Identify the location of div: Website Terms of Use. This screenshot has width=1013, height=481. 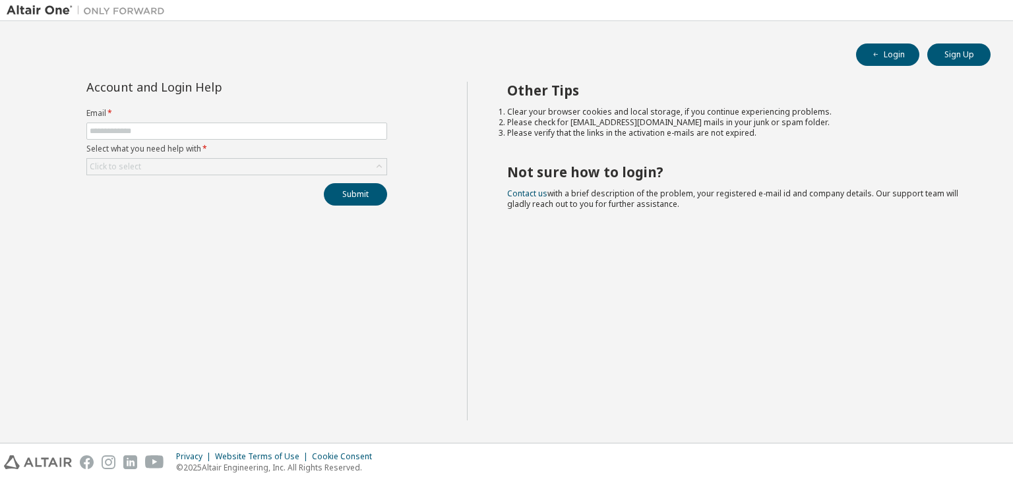
(263, 457).